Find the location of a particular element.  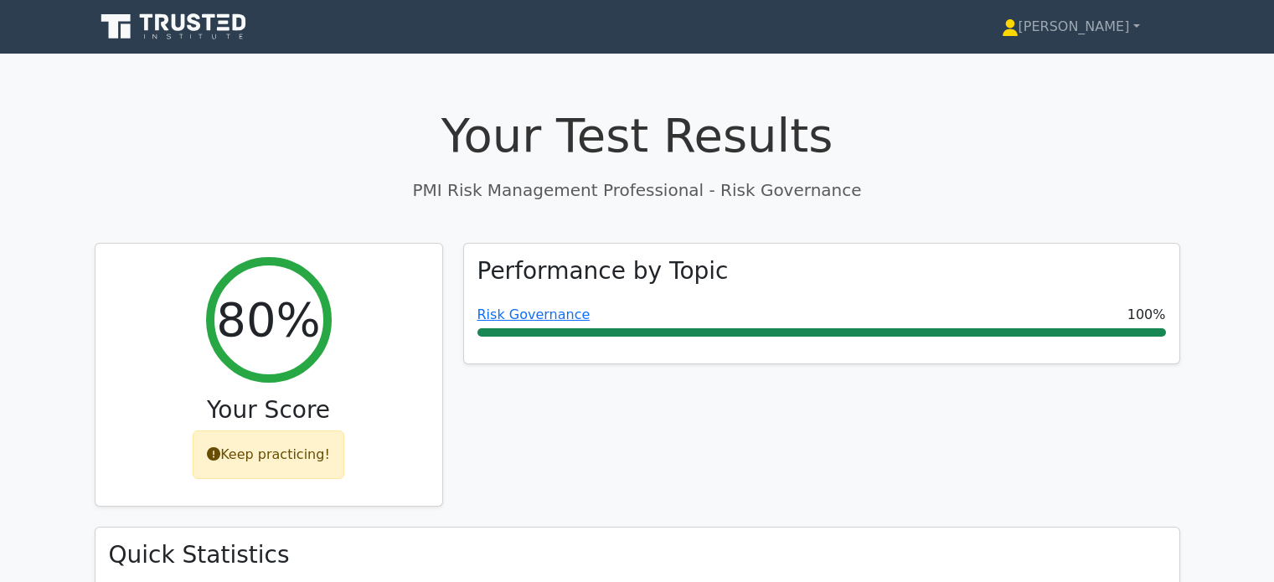

h1: Your Test Results is located at coordinates (637, 135).